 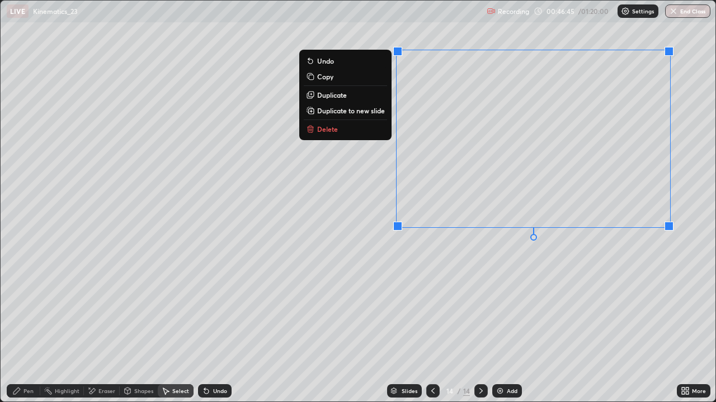 What do you see at coordinates (491, 11) in the screenshot?
I see `img: recording.375f2c34.svg` at bounding box center [491, 11].